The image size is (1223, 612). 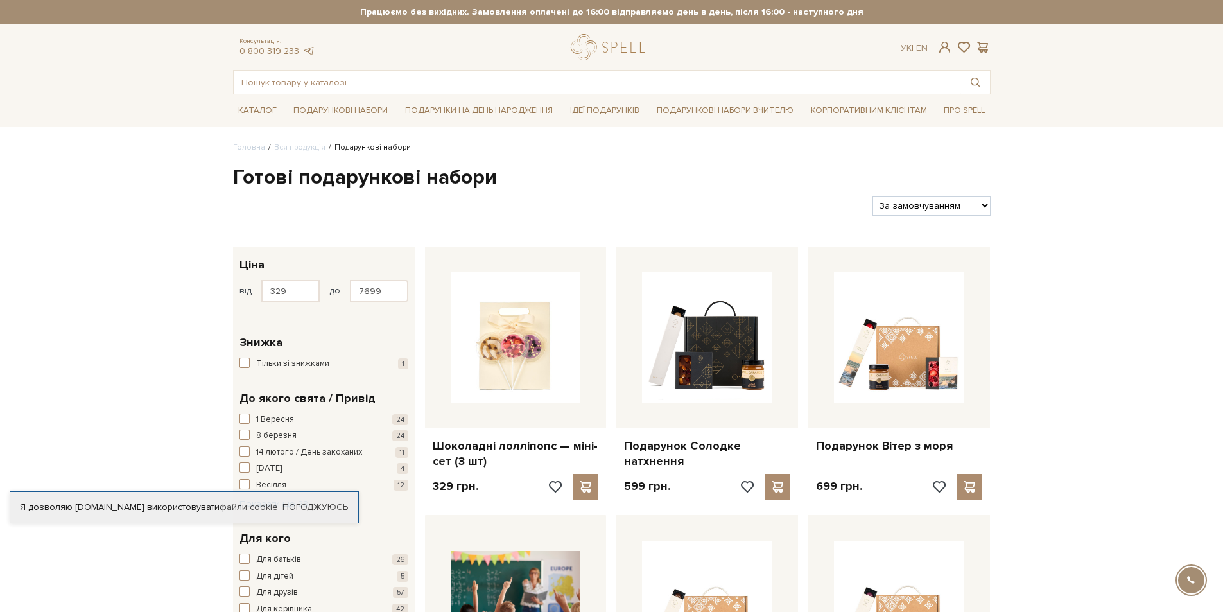 What do you see at coordinates (275, 577) in the screenshot?
I see `span: Для дітей` at bounding box center [275, 577].